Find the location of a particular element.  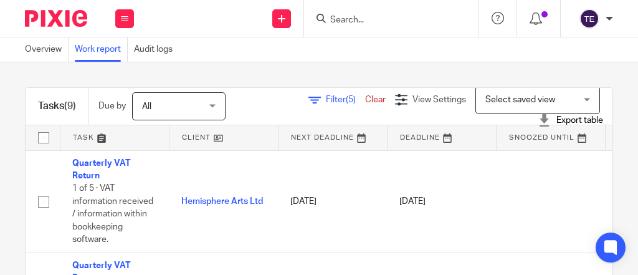

input: Search is located at coordinates (385, 21).